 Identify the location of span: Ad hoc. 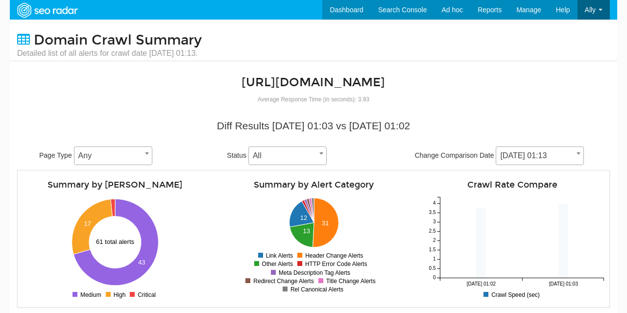
(452, 10).